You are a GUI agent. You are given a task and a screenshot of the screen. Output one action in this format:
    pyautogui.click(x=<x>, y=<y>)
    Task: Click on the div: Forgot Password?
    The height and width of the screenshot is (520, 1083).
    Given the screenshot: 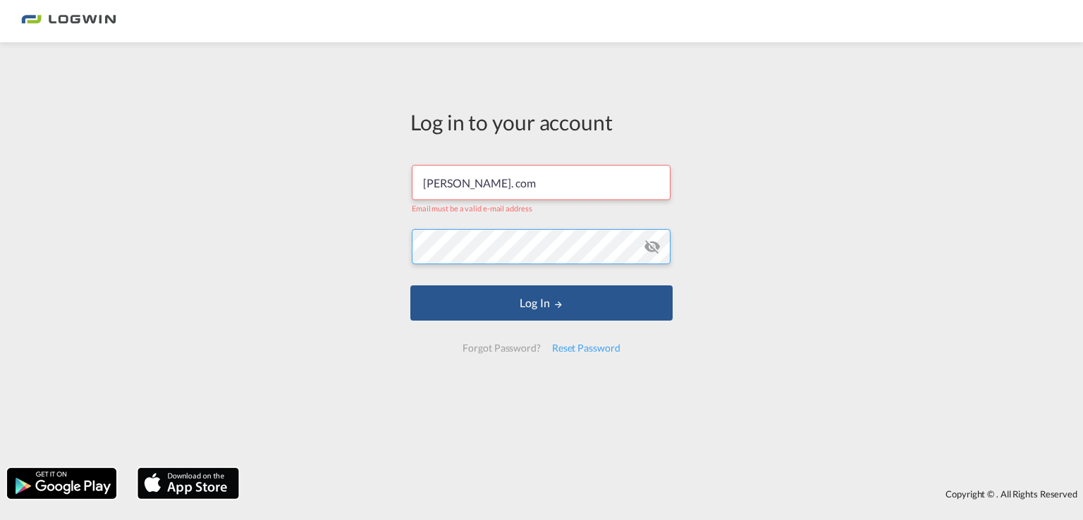 What is the action you would take?
    pyautogui.click(x=501, y=348)
    